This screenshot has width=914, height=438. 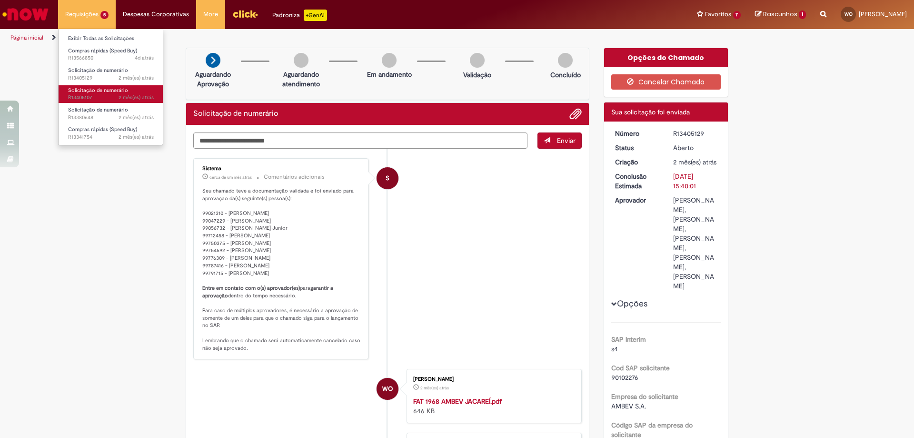 What do you see at coordinates (629, 406) in the screenshot?
I see `span: AMBEV S.A.` at bounding box center [629, 406].